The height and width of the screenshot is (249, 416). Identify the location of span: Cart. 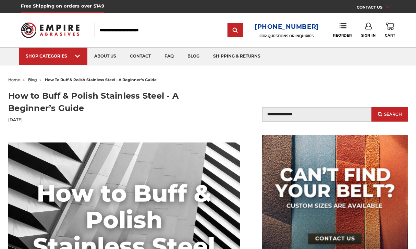
(390, 35).